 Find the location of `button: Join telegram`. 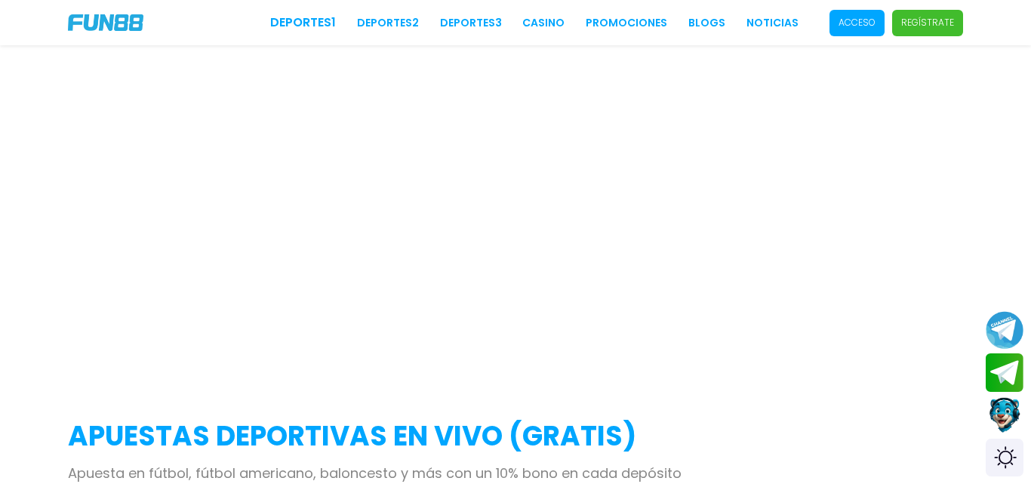

button: Join telegram is located at coordinates (1004, 373).